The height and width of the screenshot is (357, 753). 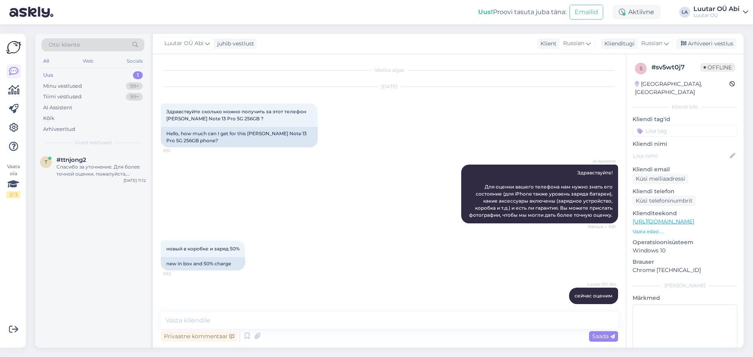 I want to click on div: Tiimi vestlused, so click(x=62, y=97).